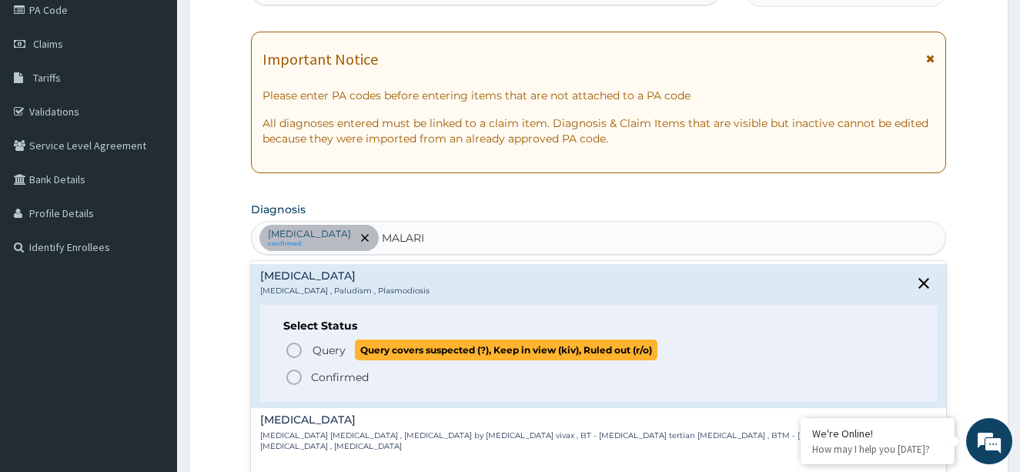  I want to click on span: Query, so click(329, 350).